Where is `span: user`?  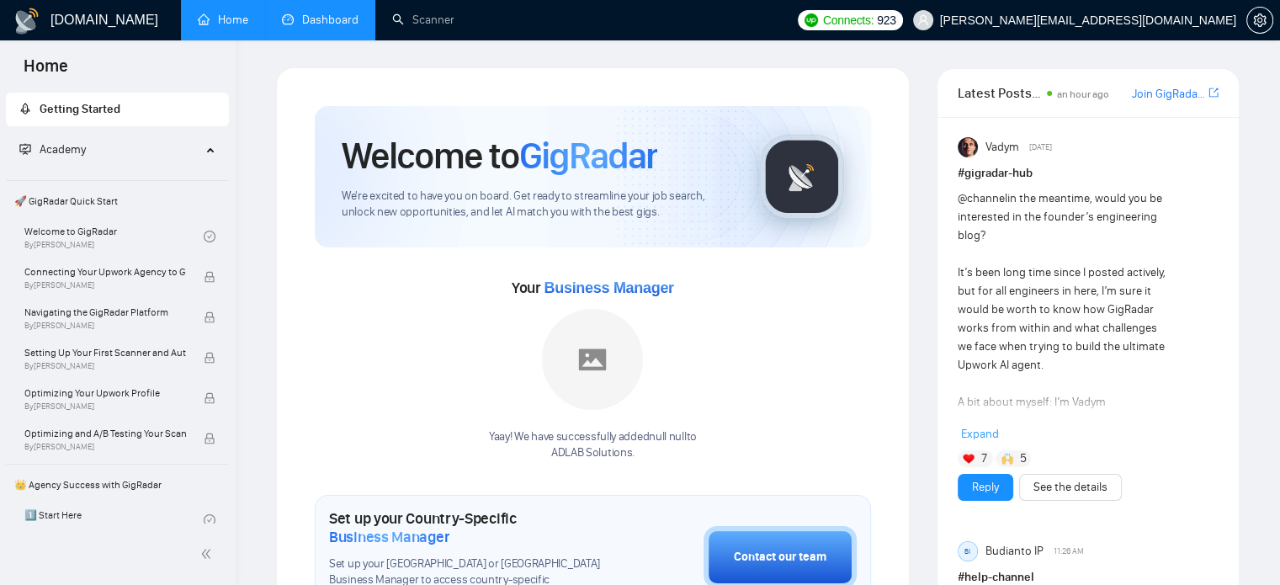 span: user is located at coordinates (923, 20).